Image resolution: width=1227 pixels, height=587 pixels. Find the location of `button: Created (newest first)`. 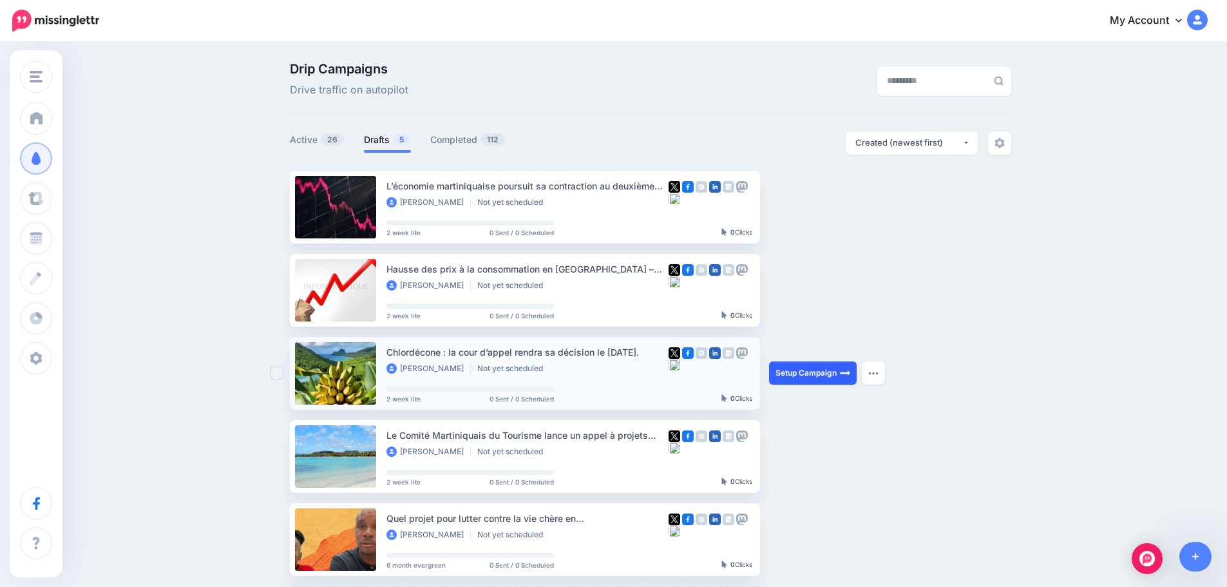

button: Created (newest first) is located at coordinates (912, 143).